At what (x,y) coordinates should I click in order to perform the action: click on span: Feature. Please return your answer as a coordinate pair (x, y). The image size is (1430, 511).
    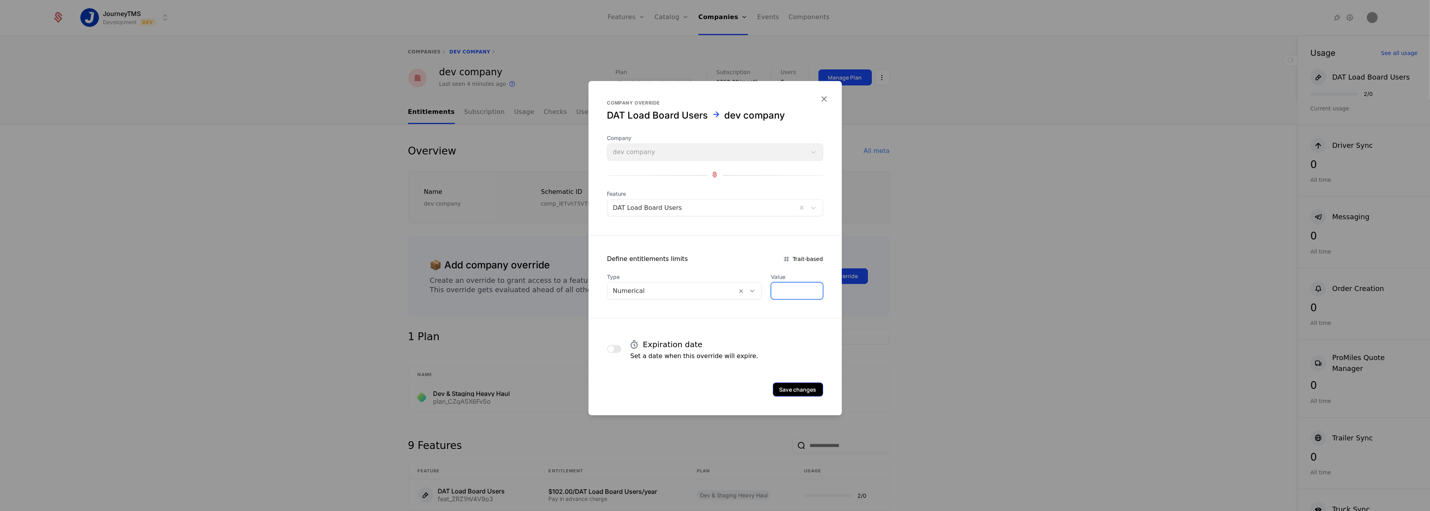
    Looking at the image, I should click on (715, 194).